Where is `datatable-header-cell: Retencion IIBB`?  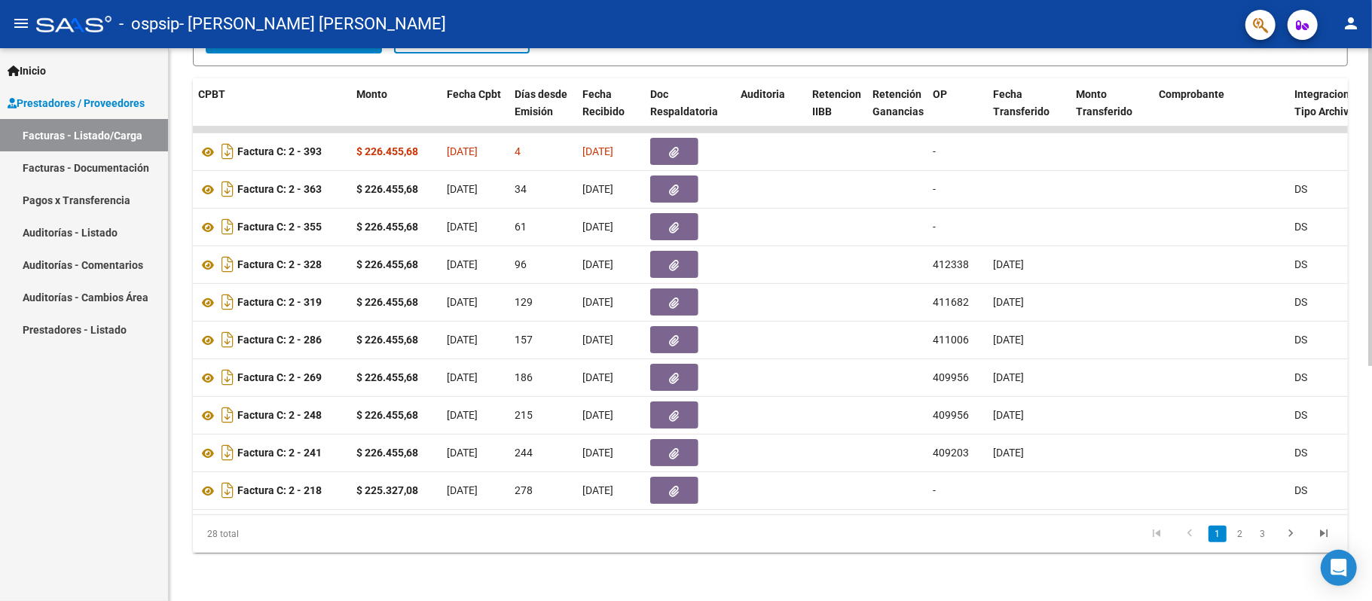
datatable-header-cell: Retencion IIBB is located at coordinates (836, 112).